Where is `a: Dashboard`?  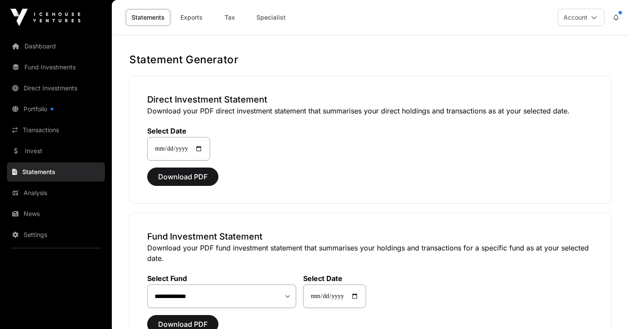 a: Dashboard is located at coordinates (56, 46).